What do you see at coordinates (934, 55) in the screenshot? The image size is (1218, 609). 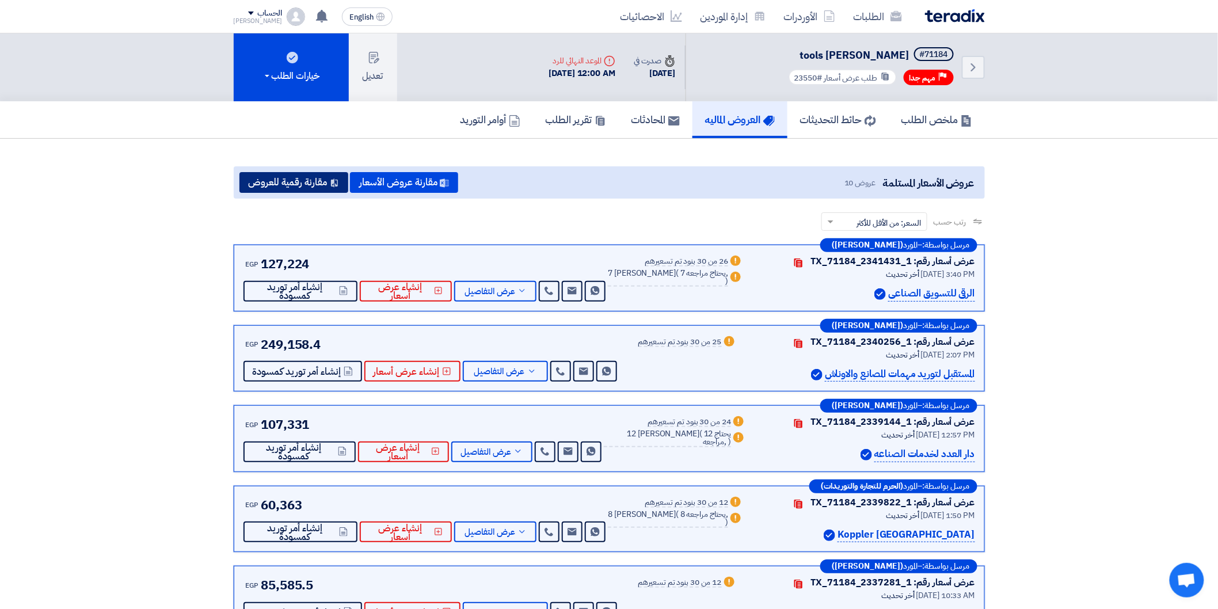 I see `div: #71184` at bounding box center [934, 55].